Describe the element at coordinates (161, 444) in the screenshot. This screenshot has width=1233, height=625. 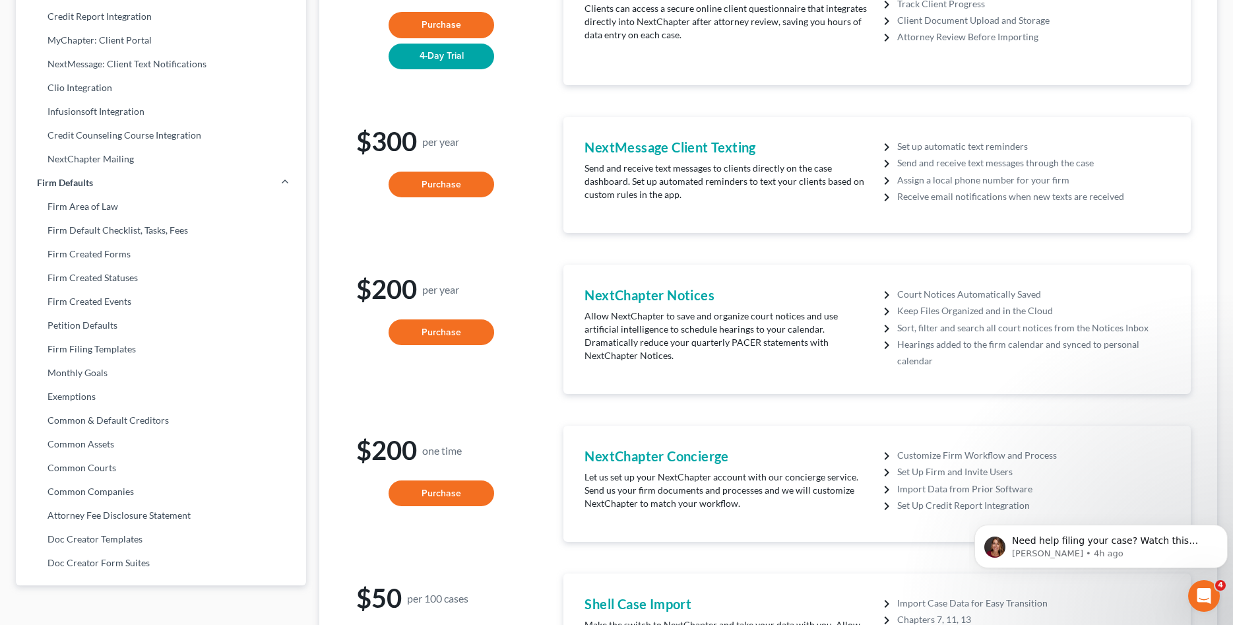
I see `a: Common Assets` at that location.